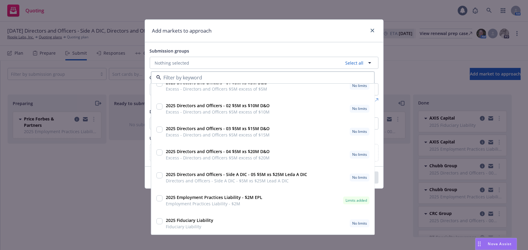  I want to click on h1: Add markets to approach, so click(182, 31).